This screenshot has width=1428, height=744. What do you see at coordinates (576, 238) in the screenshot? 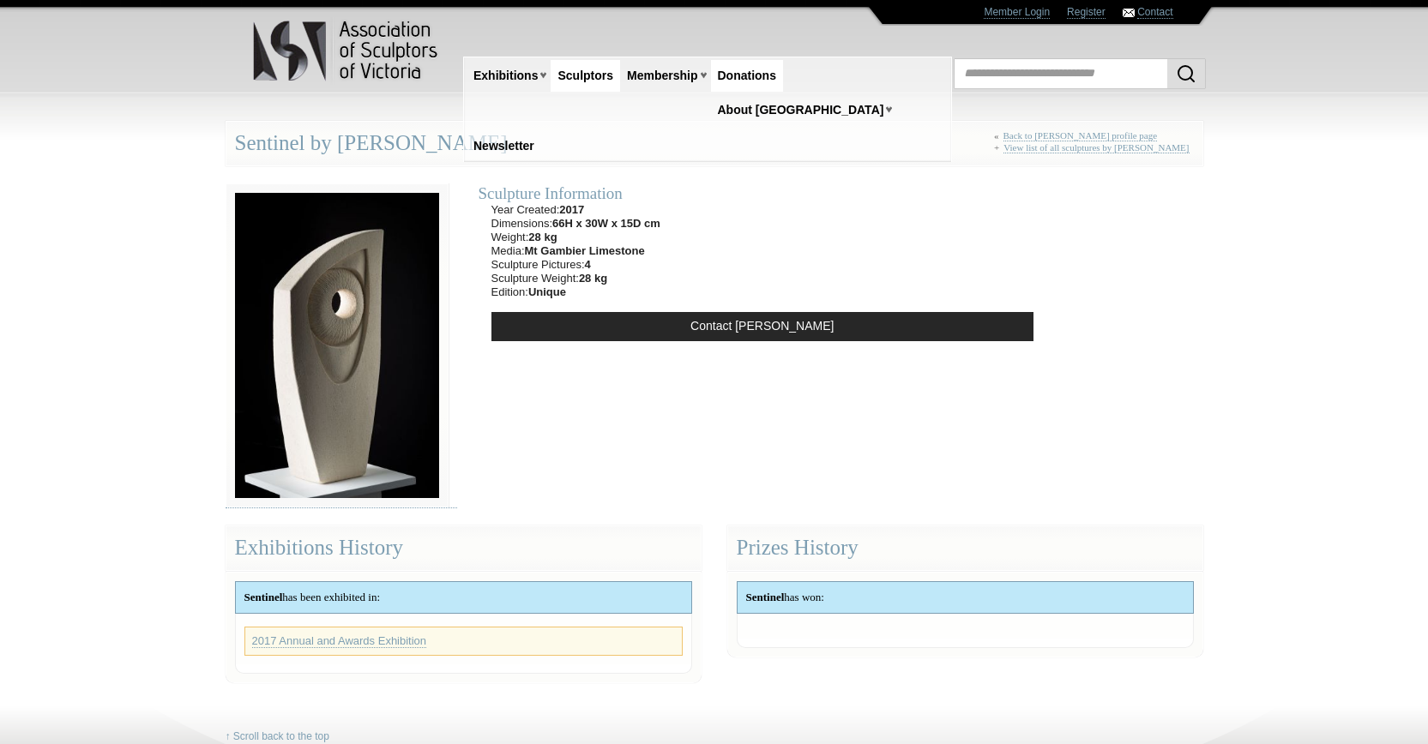
I see `li: Weight:` at bounding box center [576, 238].